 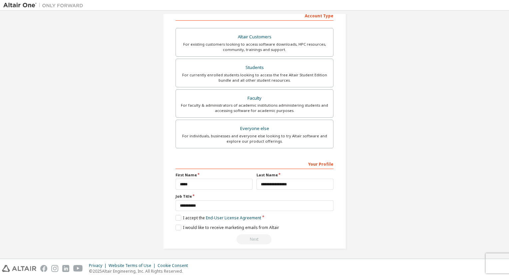 What do you see at coordinates (255, 164) in the screenshot?
I see `div: Your Profile` at bounding box center [255, 164].